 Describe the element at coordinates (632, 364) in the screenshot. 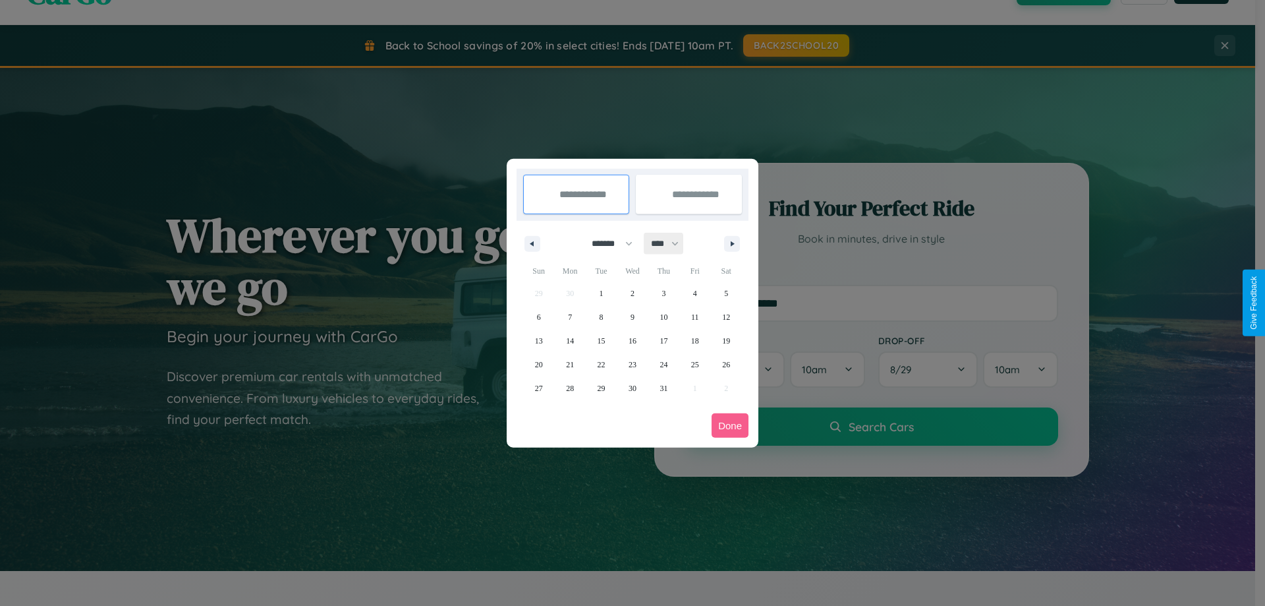

I see `button: 23` at that location.